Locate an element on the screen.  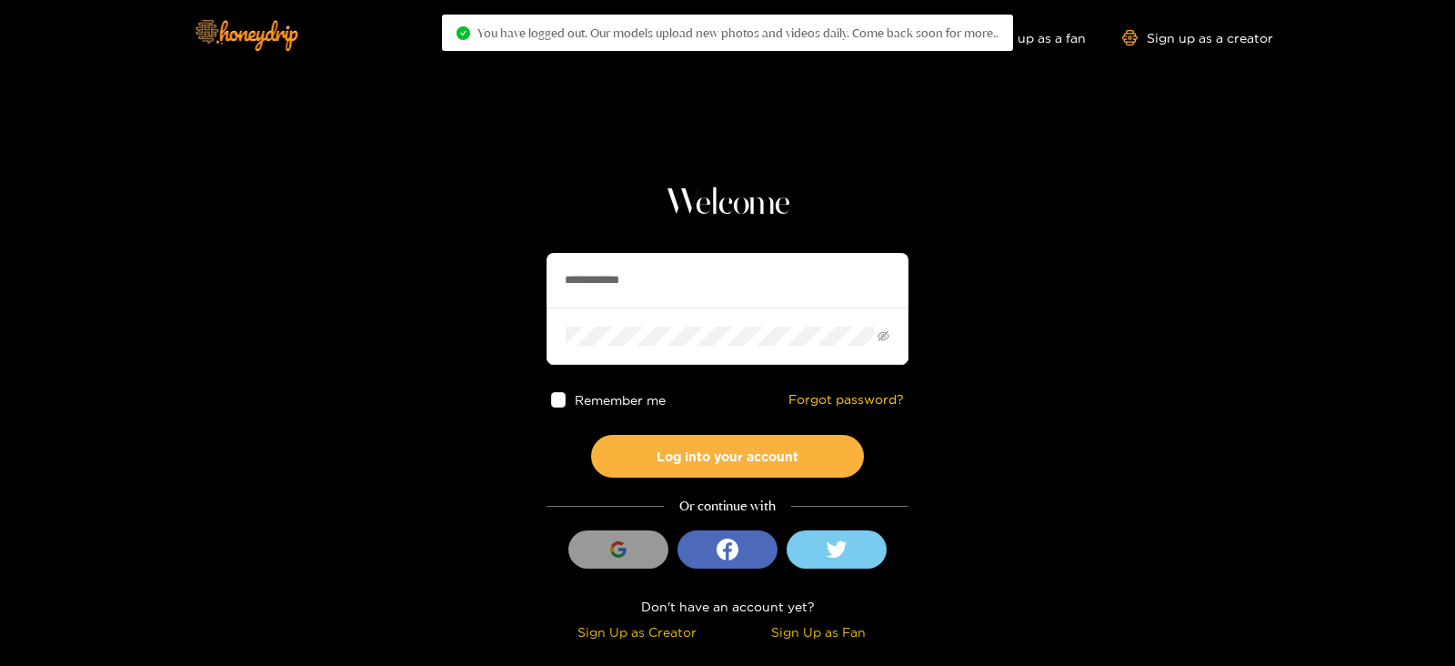
div: Or continue with is located at coordinates (728, 506).